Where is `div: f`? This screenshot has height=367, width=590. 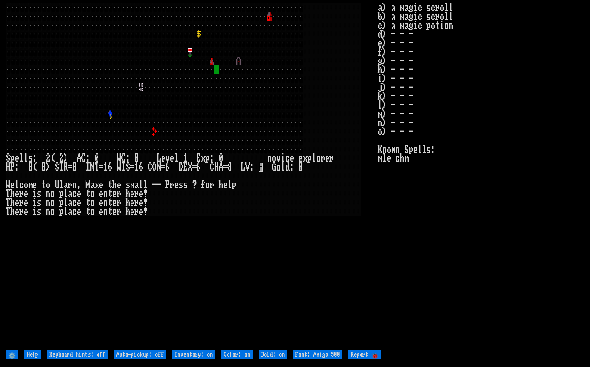
div: f is located at coordinates (203, 185).